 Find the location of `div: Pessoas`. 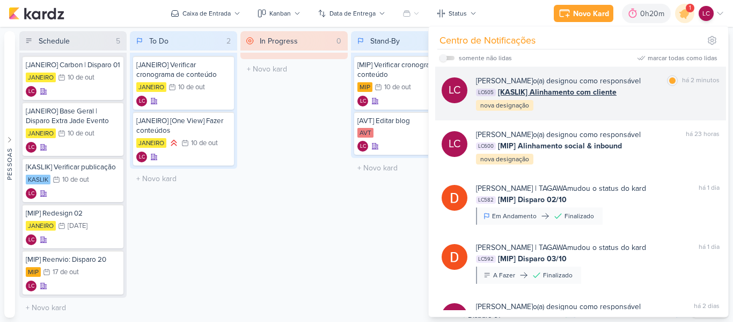

div: Pessoas is located at coordinates (10, 163).